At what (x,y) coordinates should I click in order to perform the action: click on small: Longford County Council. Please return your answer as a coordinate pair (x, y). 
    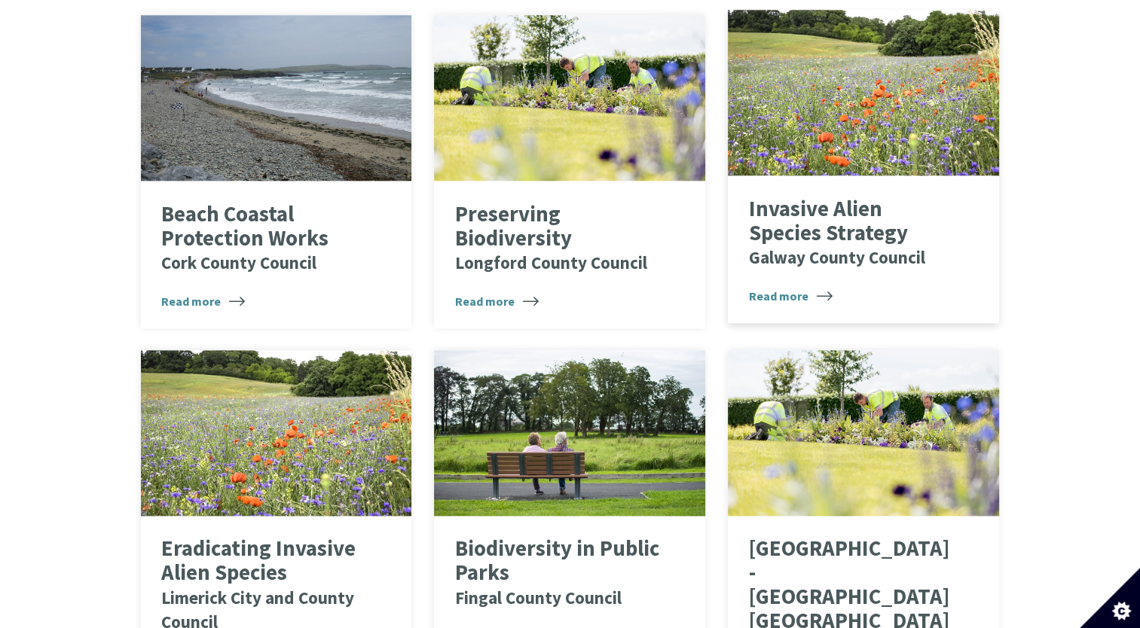
    Looking at the image, I should click on (551, 262).